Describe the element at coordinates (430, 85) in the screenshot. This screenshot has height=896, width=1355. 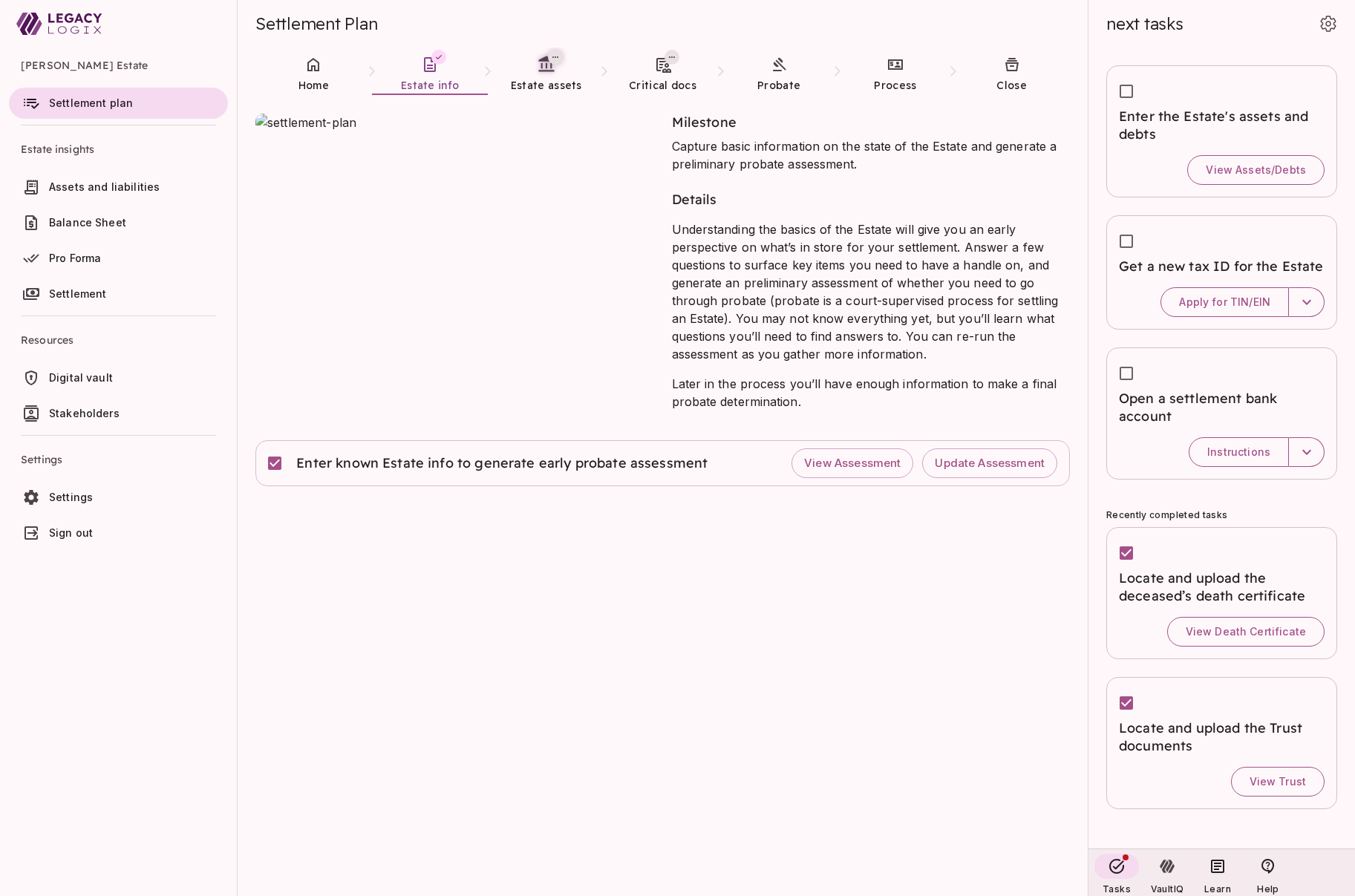
I see `span: Estate info` at that location.